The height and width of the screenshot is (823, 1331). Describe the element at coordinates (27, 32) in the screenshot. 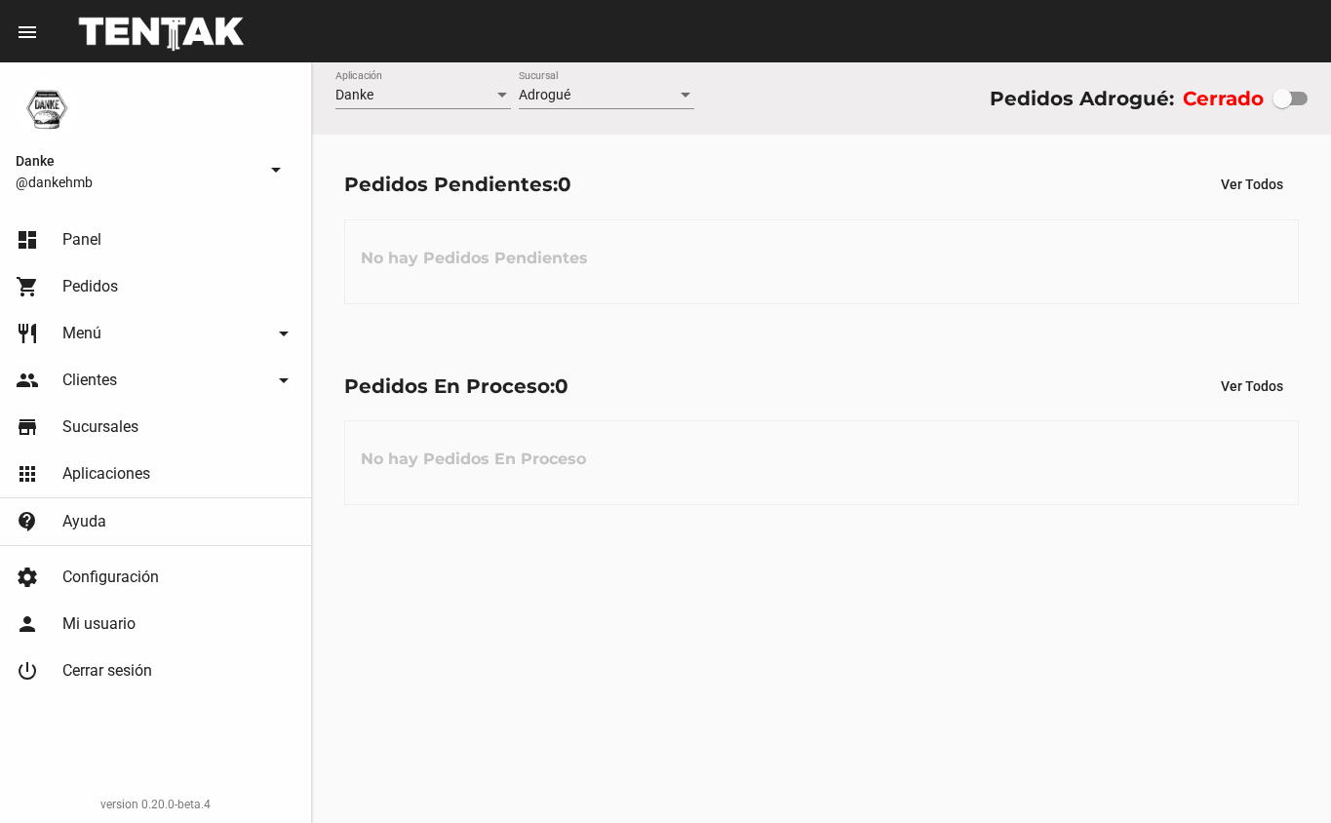

I see `mat-icon: menu` at that location.